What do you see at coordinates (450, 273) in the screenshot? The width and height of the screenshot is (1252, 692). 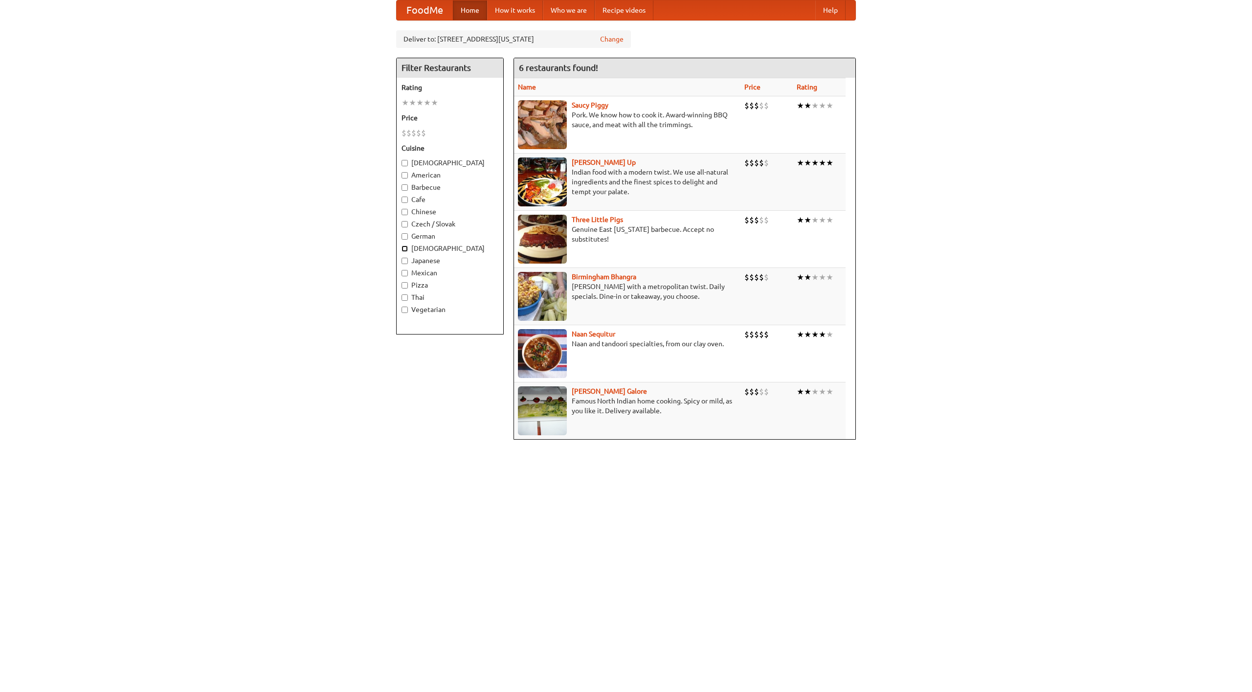 I see `label: Mexican` at bounding box center [450, 273].